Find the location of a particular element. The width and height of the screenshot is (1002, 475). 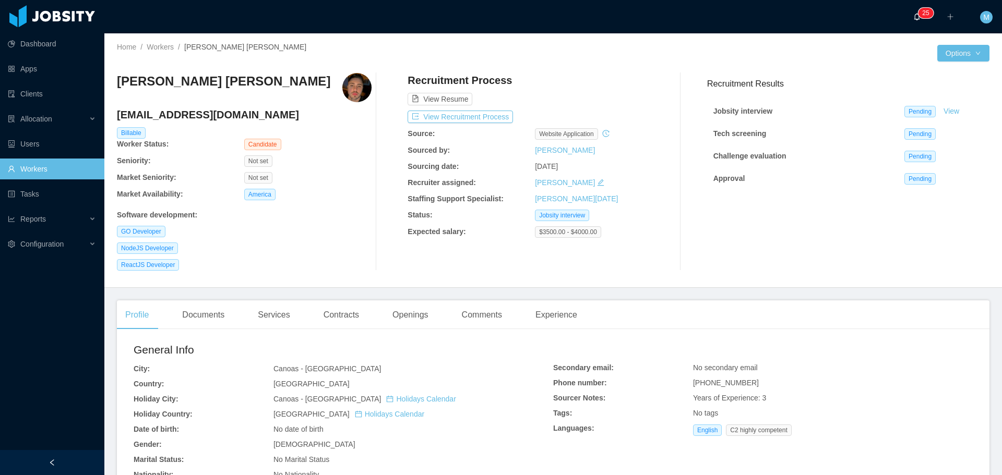

span: M is located at coordinates (986, 17).